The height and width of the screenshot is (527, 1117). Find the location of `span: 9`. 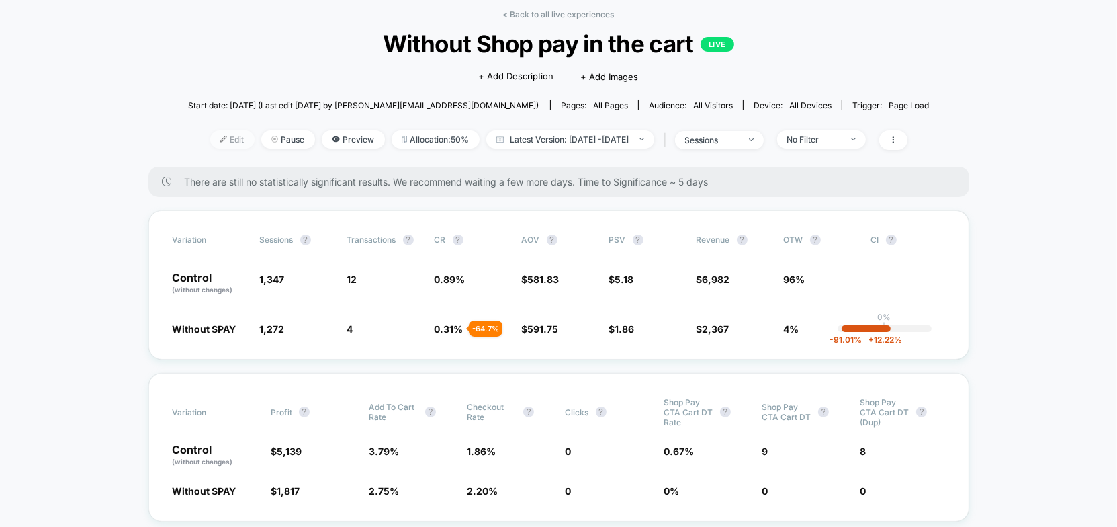

span: 9 is located at coordinates (764, 451).